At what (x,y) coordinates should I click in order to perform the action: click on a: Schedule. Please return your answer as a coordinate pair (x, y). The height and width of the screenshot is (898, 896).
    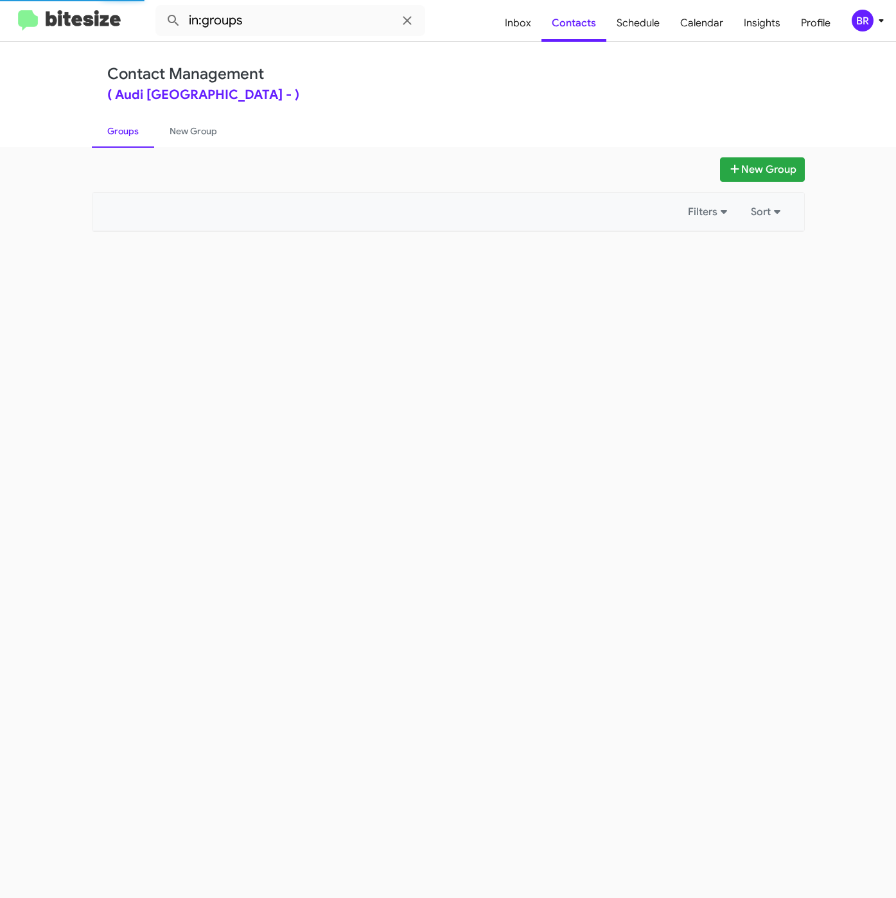
    Looking at the image, I should click on (638, 23).